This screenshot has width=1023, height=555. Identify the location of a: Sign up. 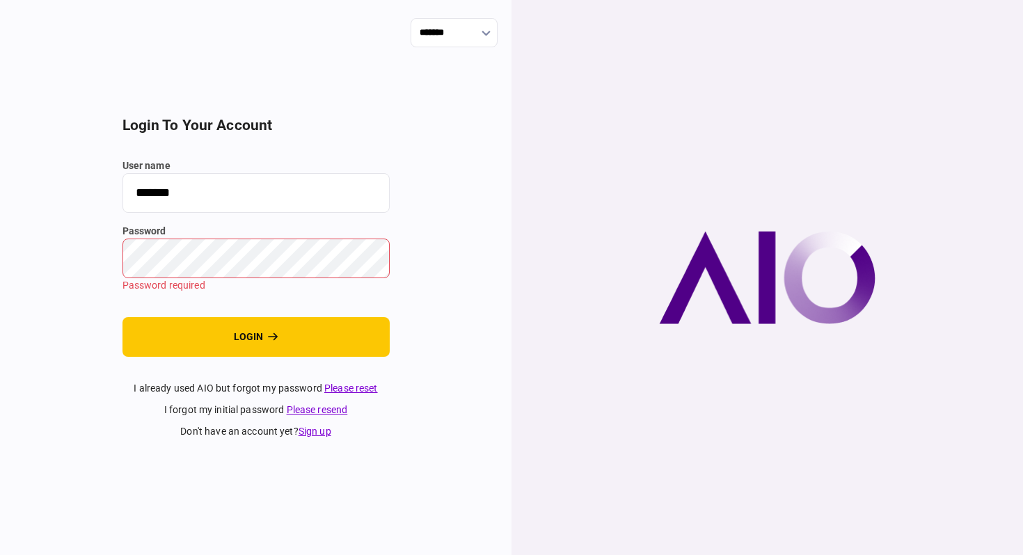
(315, 432).